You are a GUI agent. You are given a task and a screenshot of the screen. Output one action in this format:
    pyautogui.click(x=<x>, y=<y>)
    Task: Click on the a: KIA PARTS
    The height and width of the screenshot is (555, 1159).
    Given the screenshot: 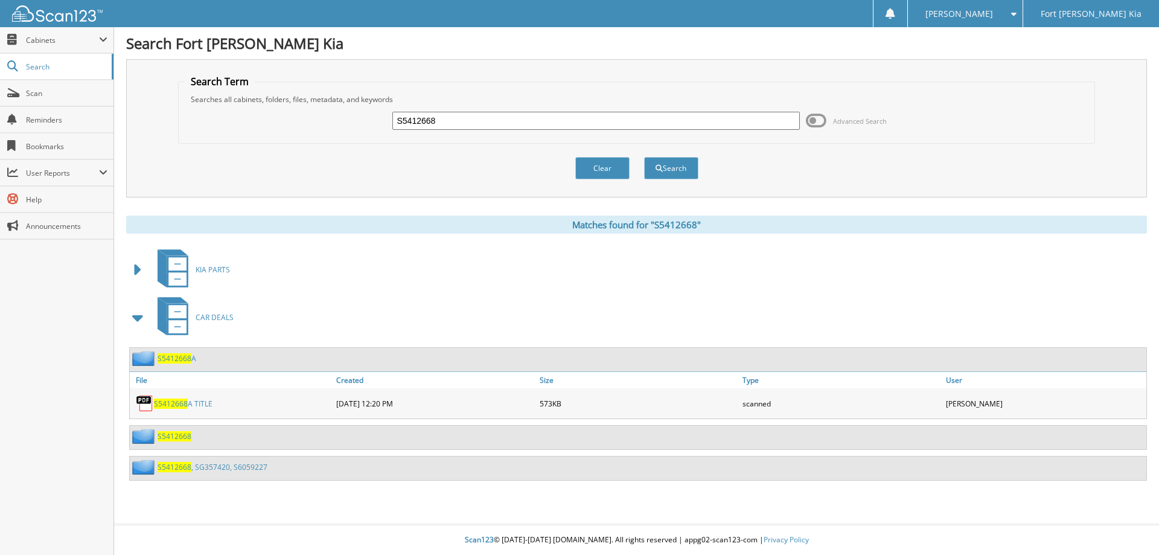 What is the action you would take?
    pyautogui.click(x=190, y=269)
    